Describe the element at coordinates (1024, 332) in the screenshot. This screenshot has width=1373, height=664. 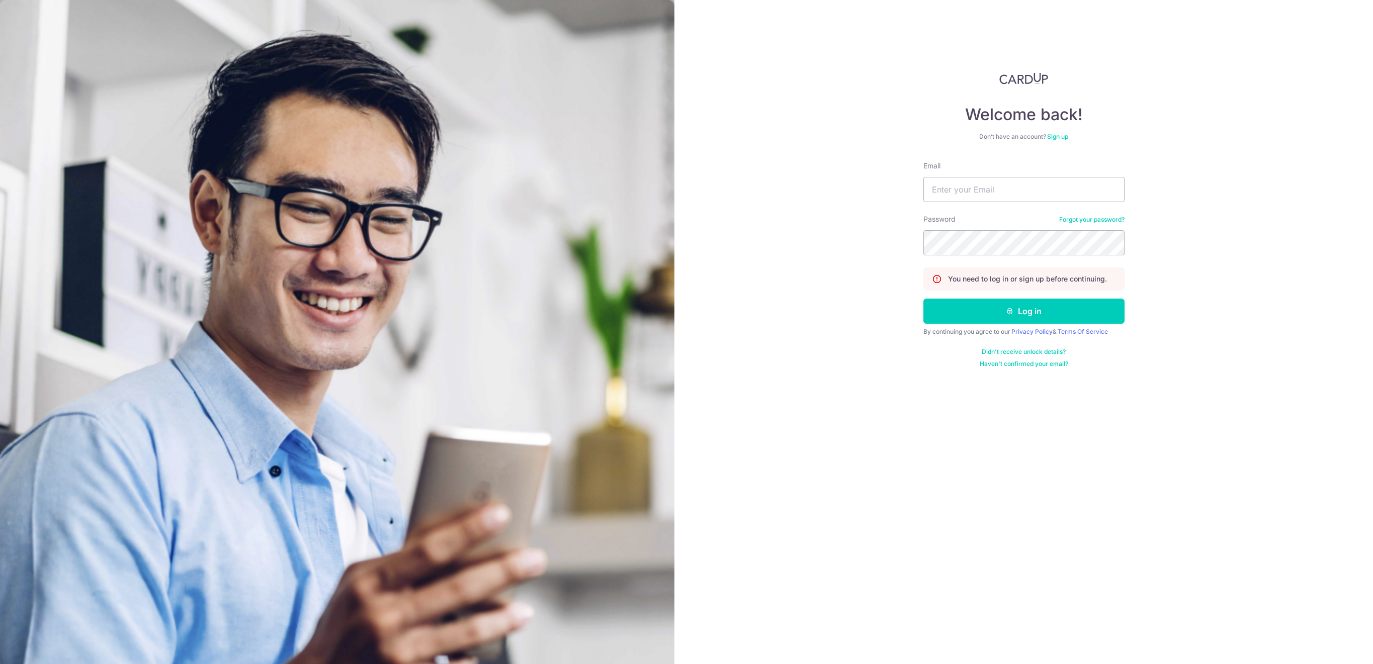
I see `div: By continuing you agree to our &` at that location.